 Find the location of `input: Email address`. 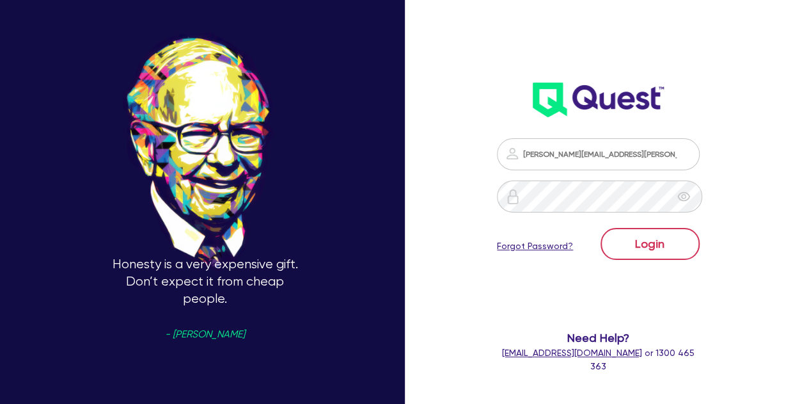

input: Email address is located at coordinates (598, 154).